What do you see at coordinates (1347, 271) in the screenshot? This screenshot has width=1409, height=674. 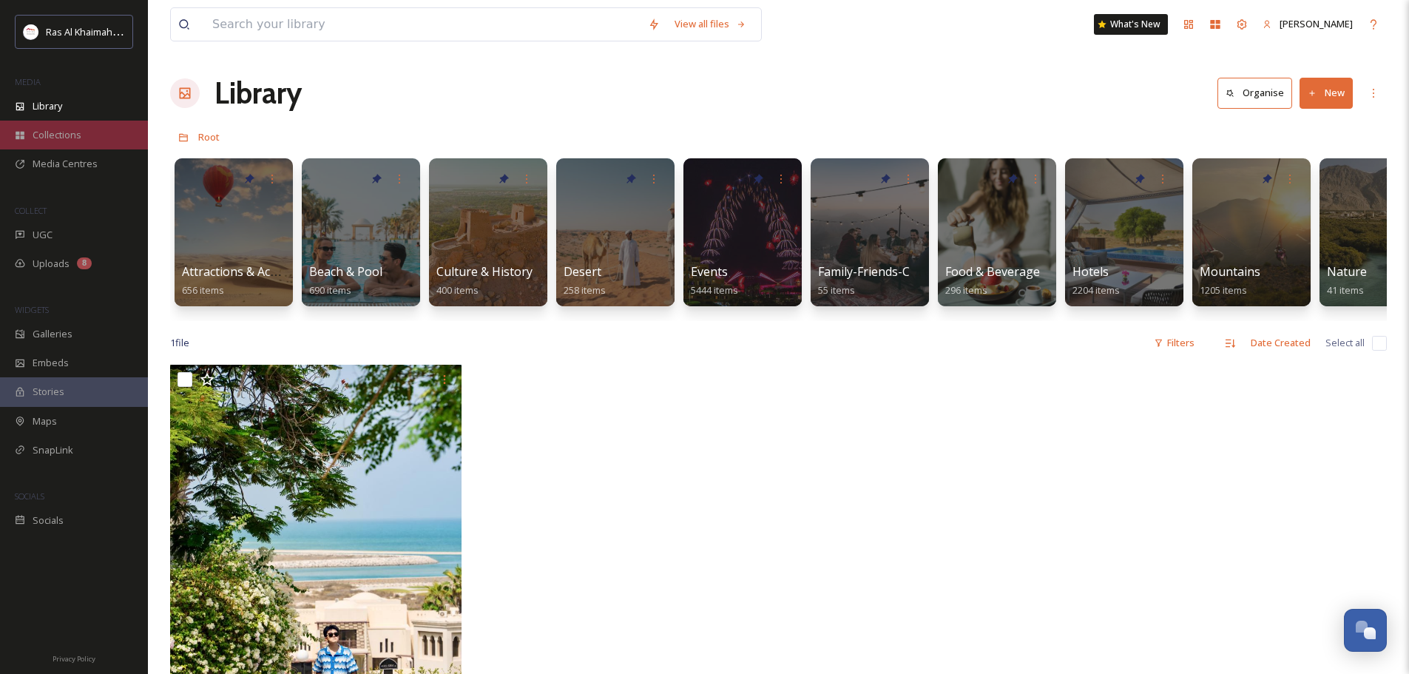 I see `span: Nature` at bounding box center [1347, 271].